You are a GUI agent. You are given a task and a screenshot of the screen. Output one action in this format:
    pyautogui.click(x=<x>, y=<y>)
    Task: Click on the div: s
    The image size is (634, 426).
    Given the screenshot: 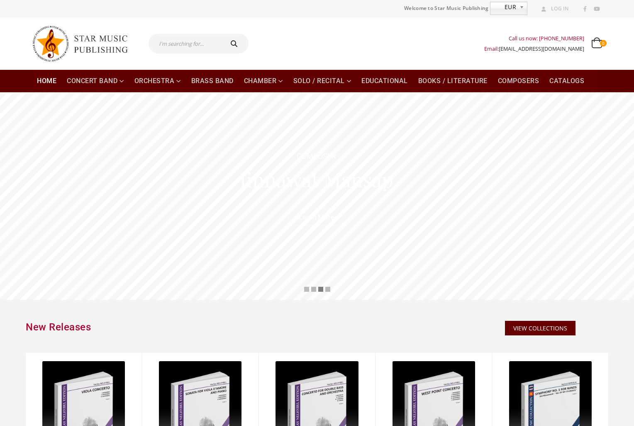 What is the action you would take?
    pyautogui.click(x=367, y=179)
    